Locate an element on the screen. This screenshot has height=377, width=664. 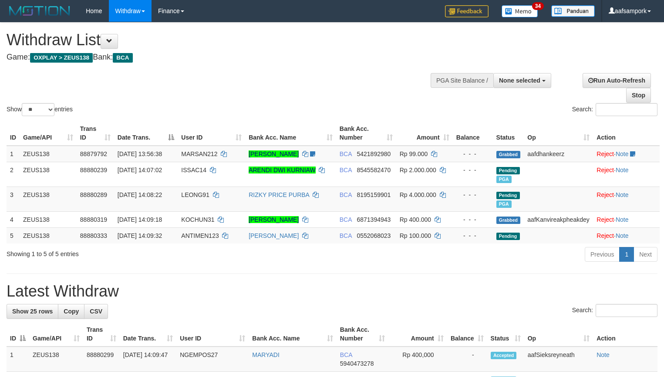
span: 88880319 is located at coordinates (94, 220).